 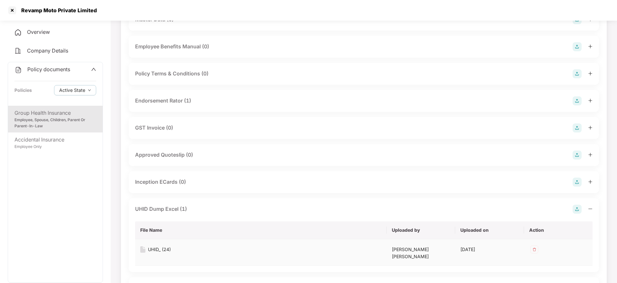 What do you see at coordinates (55, 123) in the screenshot?
I see `div: Employee, Spouse, Children, Parent Or Parent-In-Law` at bounding box center [55, 123].